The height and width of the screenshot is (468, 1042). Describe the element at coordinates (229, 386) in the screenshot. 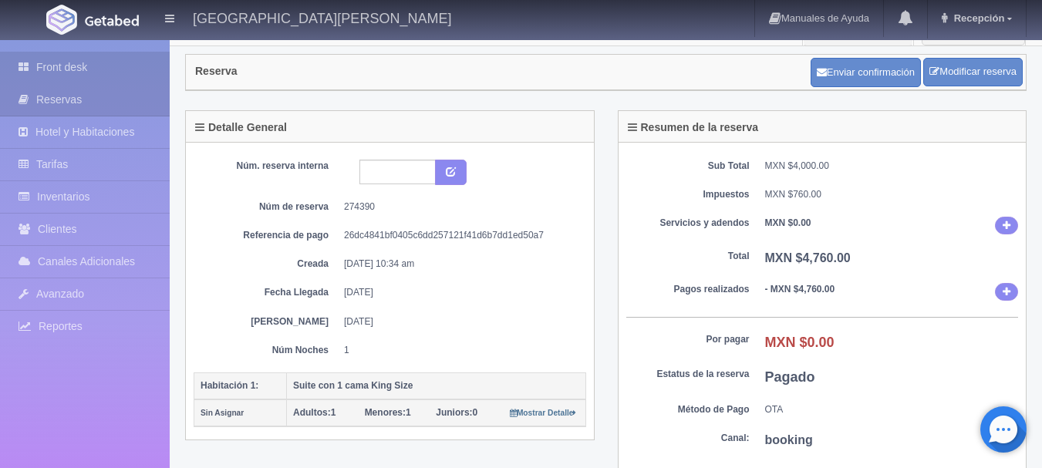

I see `b: Habitación 1:` at that location.